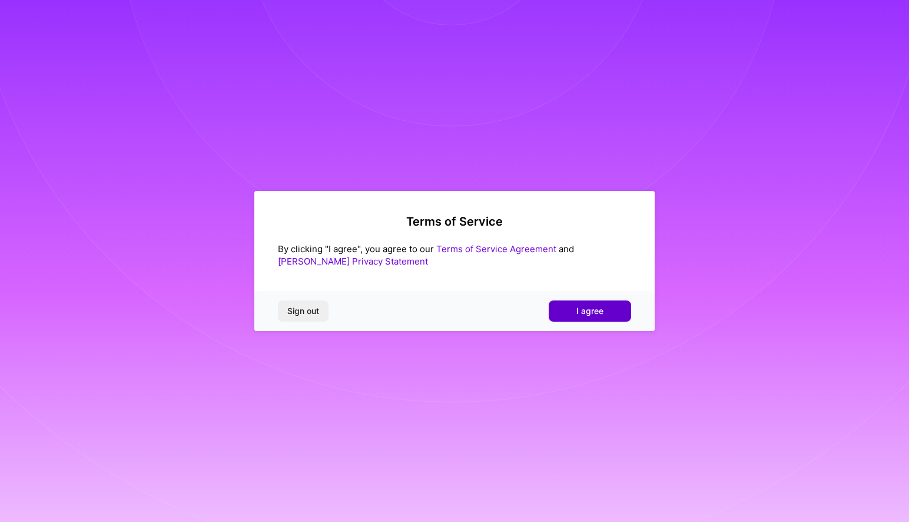  Describe the element at coordinates (303, 311) in the screenshot. I see `button: Sign out` at that location.